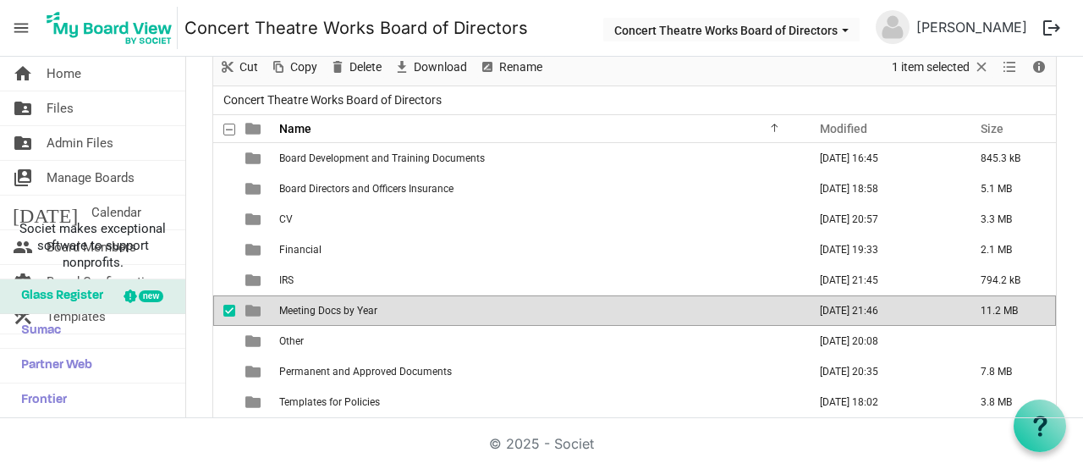 The width and height of the screenshot is (1083, 469). What do you see at coordinates (52, 365) in the screenshot?
I see `span: Partner Web` at bounding box center [52, 365].